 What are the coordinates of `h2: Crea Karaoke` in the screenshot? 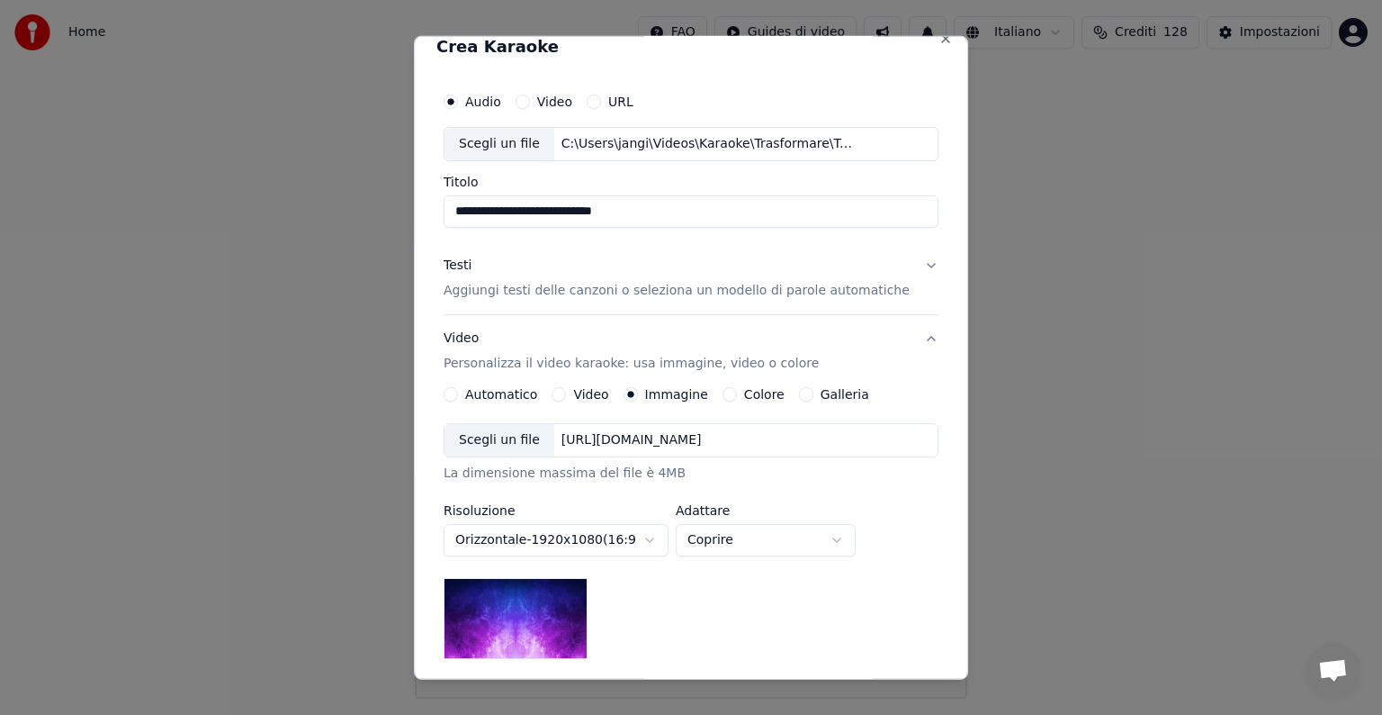 It's located at (691, 47).